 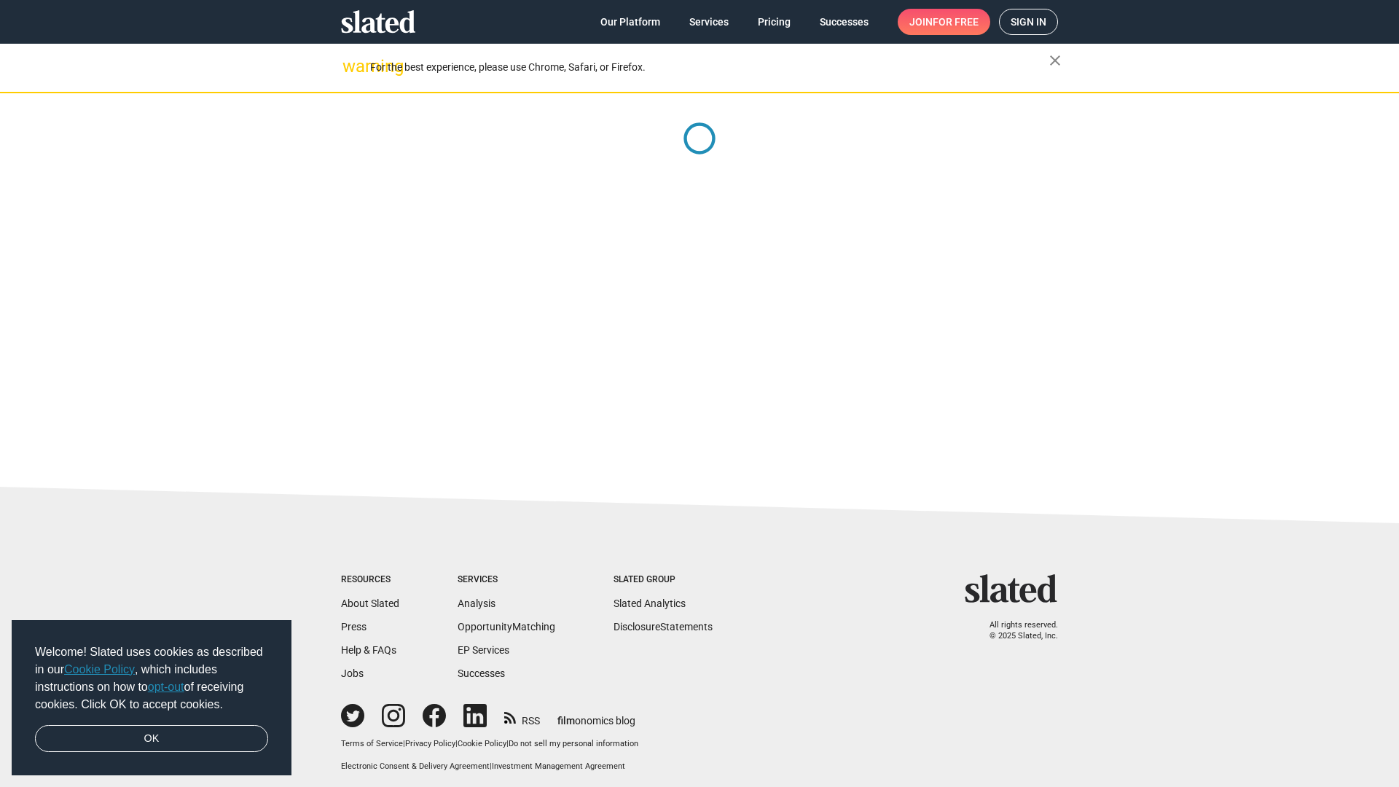 I want to click on span: Join, so click(x=944, y=22).